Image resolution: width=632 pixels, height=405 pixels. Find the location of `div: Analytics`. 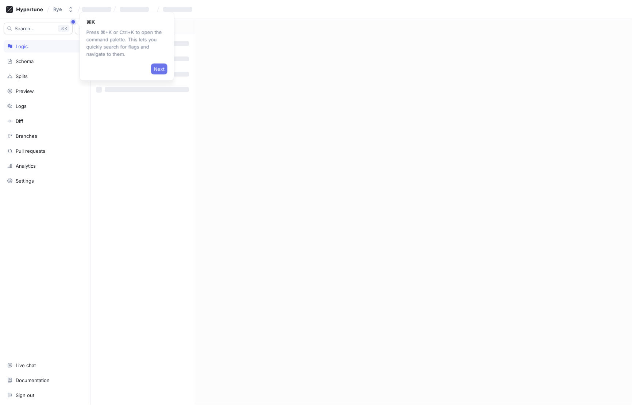

div: Analytics is located at coordinates (26, 166).